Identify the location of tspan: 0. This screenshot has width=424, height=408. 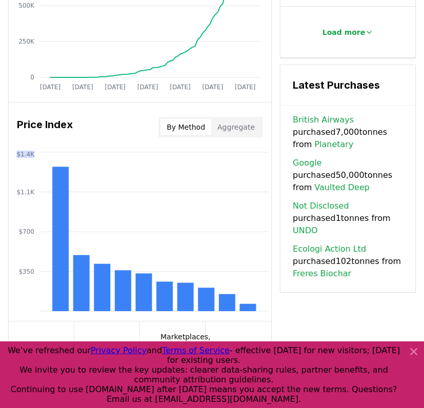
(32, 77).